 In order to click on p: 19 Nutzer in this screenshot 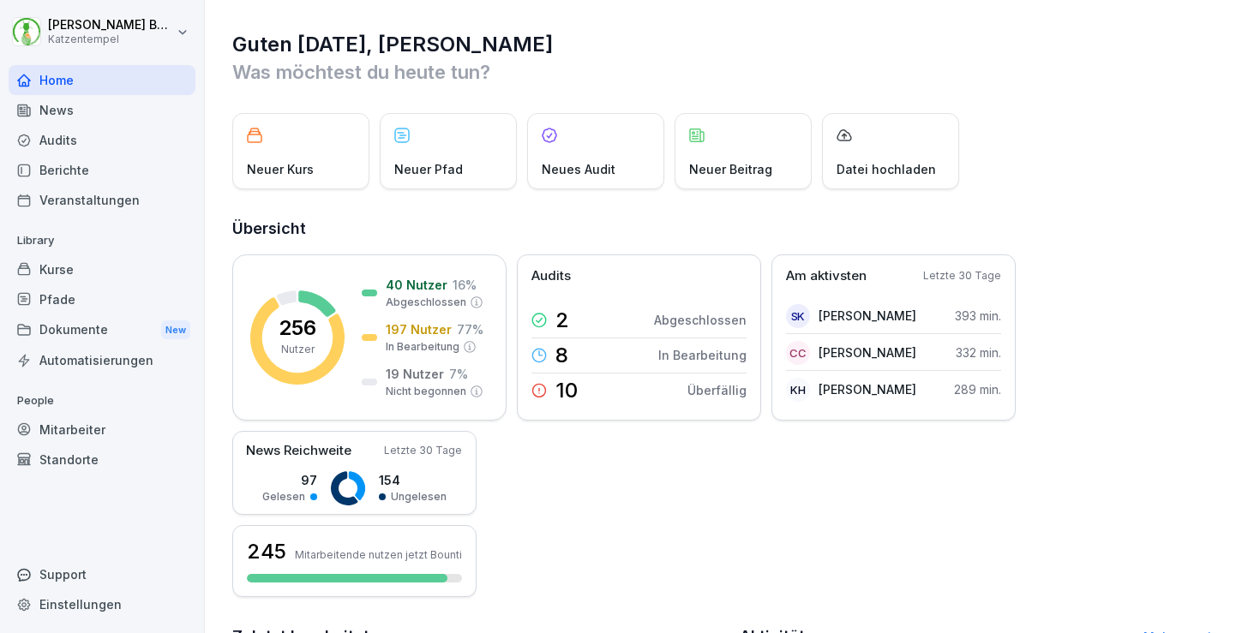, I will do `click(415, 374)`.